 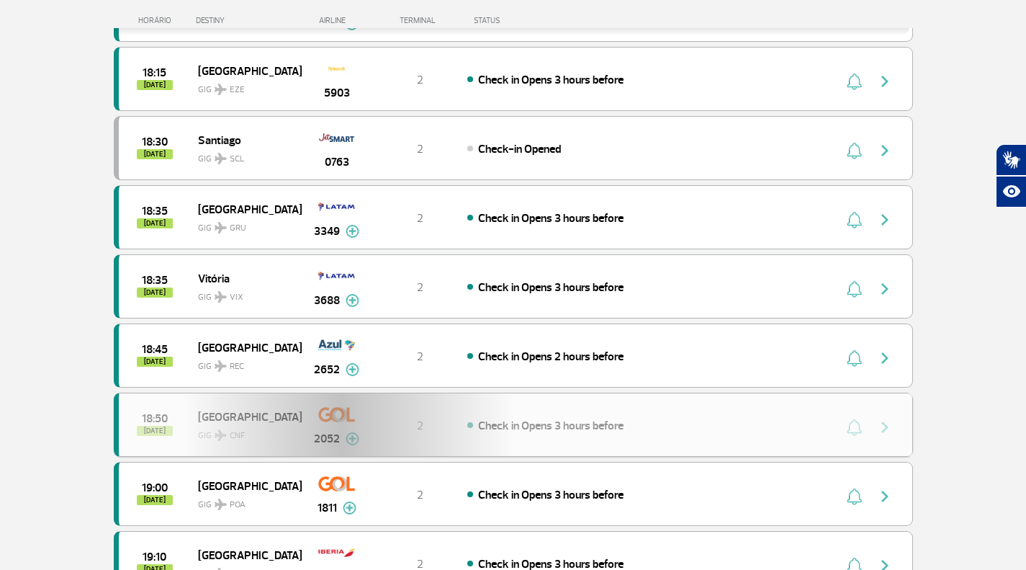 What do you see at coordinates (551, 356) in the screenshot?
I see `span: Check in Opens 2 hours before` at bounding box center [551, 356].